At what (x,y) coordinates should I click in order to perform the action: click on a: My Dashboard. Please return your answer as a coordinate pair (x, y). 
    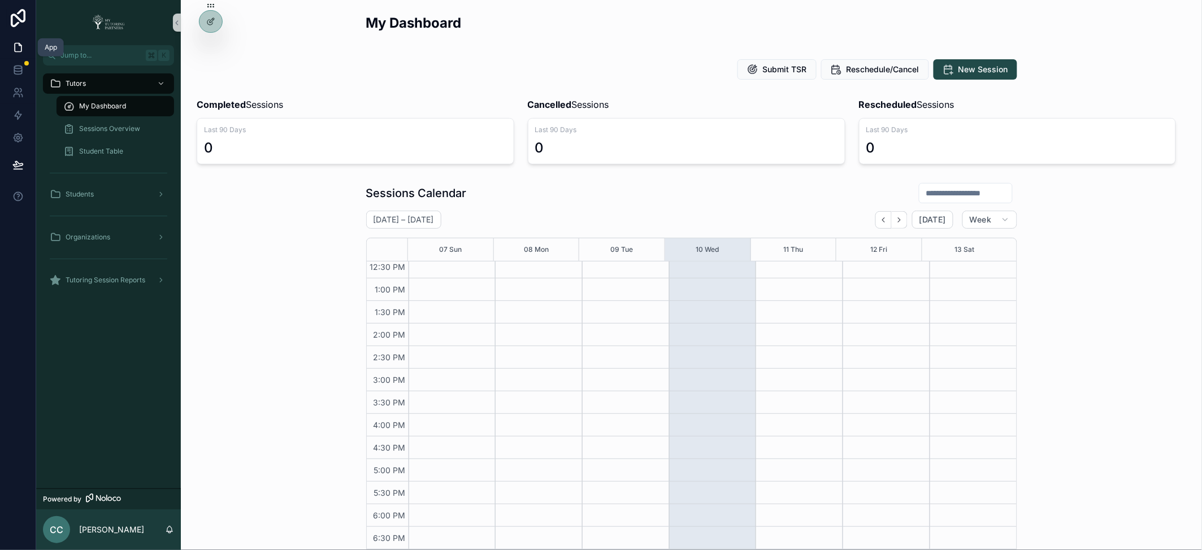
    Looking at the image, I should click on (115, 106).